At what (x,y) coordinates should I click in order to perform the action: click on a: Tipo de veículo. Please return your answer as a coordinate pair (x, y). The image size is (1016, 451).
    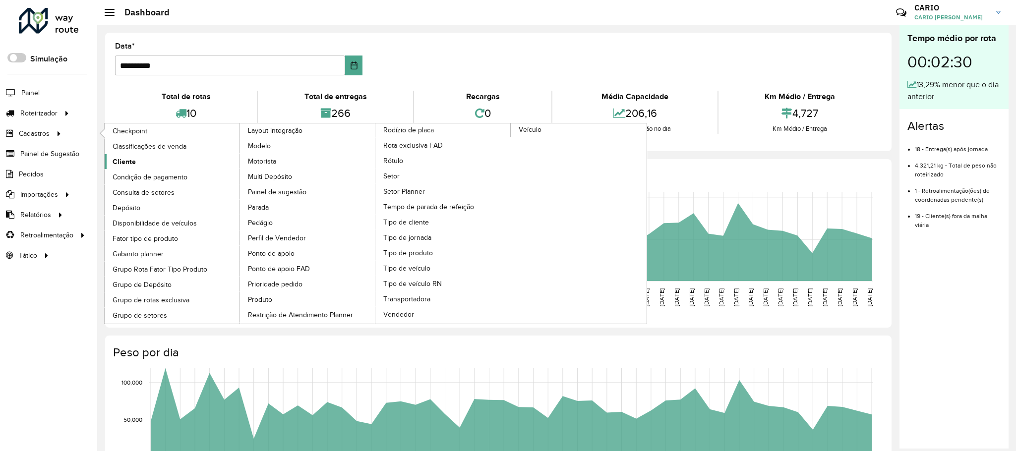
    Looking at the image, I should click on (443, 268).